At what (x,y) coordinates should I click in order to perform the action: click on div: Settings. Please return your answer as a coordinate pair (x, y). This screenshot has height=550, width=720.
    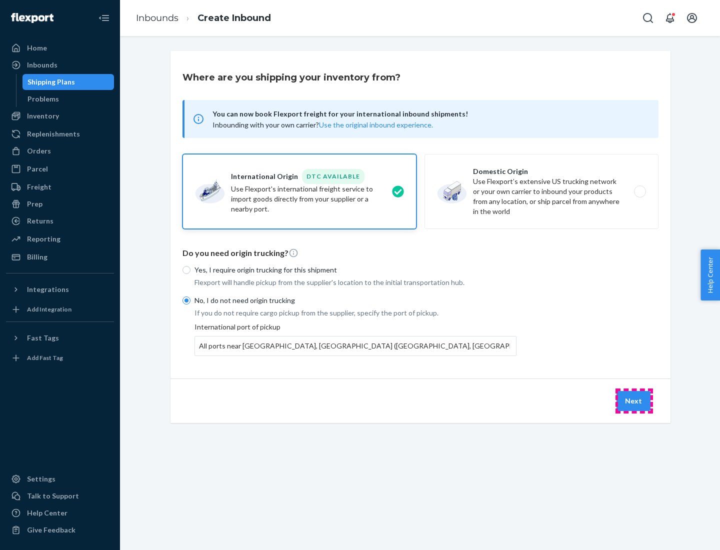
    Looking at the image, I should click on (41, 479).